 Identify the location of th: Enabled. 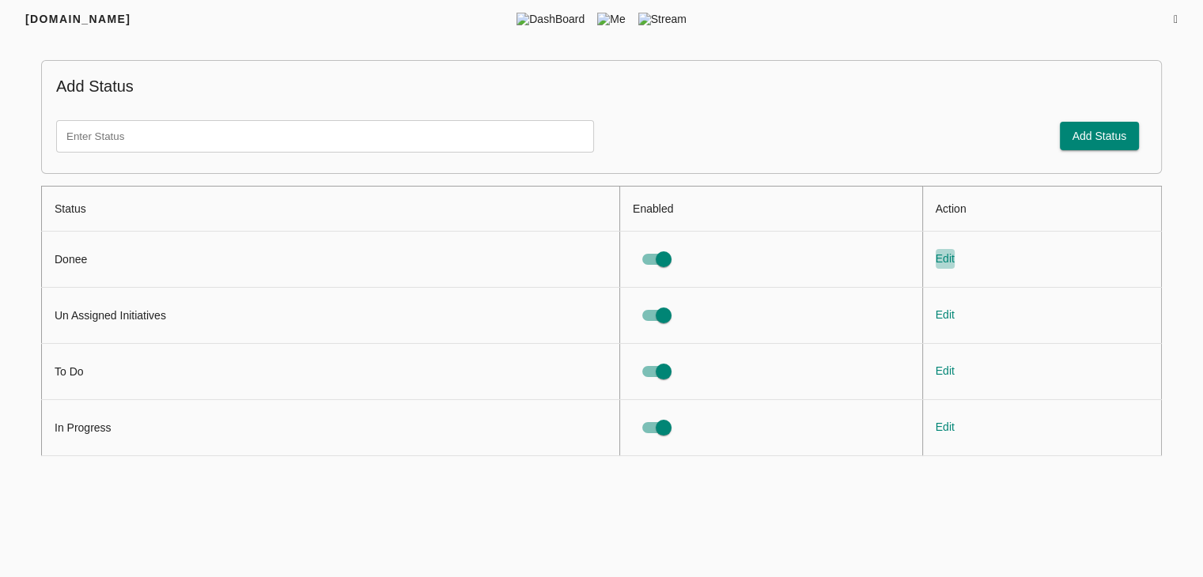
(770, 208).